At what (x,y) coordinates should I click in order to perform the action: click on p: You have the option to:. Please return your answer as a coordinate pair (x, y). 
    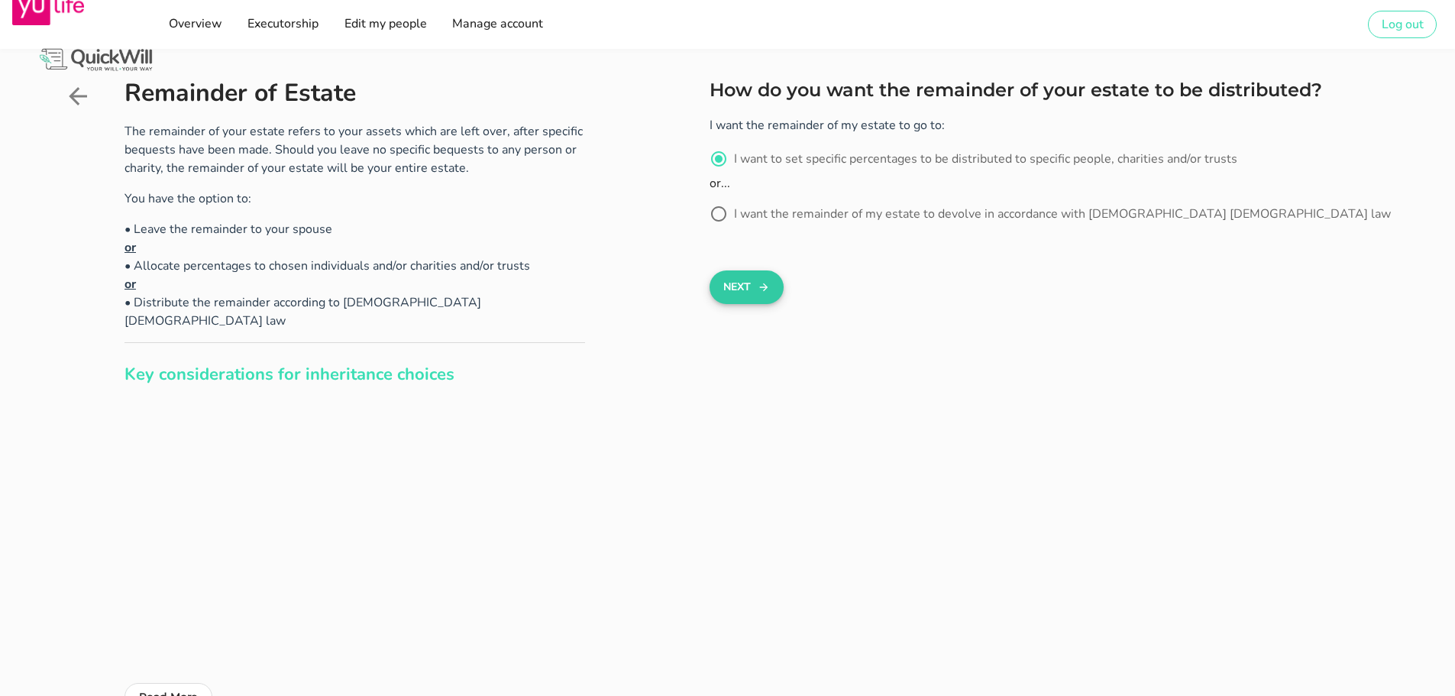
    Looking at the image, I should click on (354, 199).